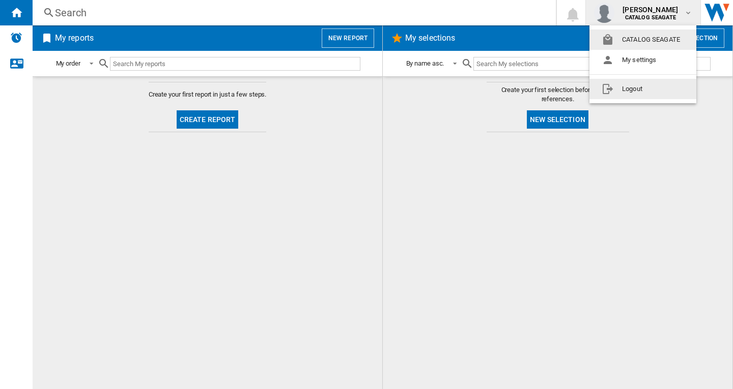 The image size is (733, 389). I want to click on button: CATALOG SEAGATE, so click(643, 40).